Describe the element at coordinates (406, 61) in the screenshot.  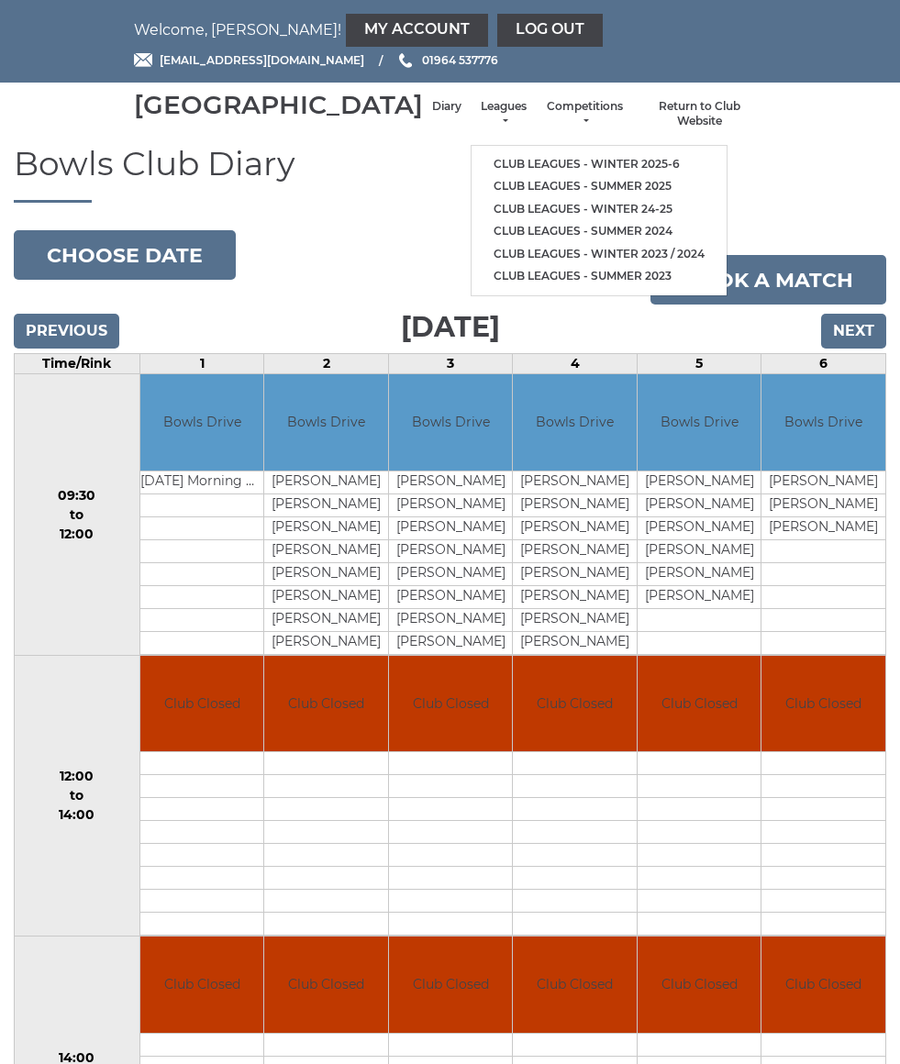
I see `img: Phone us` at that location.